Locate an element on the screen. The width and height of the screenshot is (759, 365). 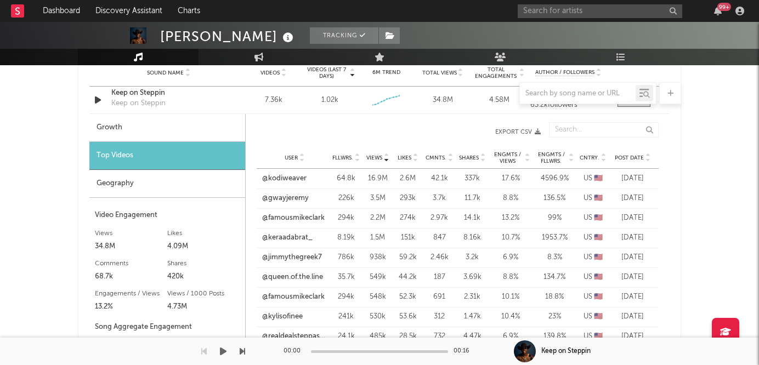
div: 64.8k is located at coordinates (346, 179).